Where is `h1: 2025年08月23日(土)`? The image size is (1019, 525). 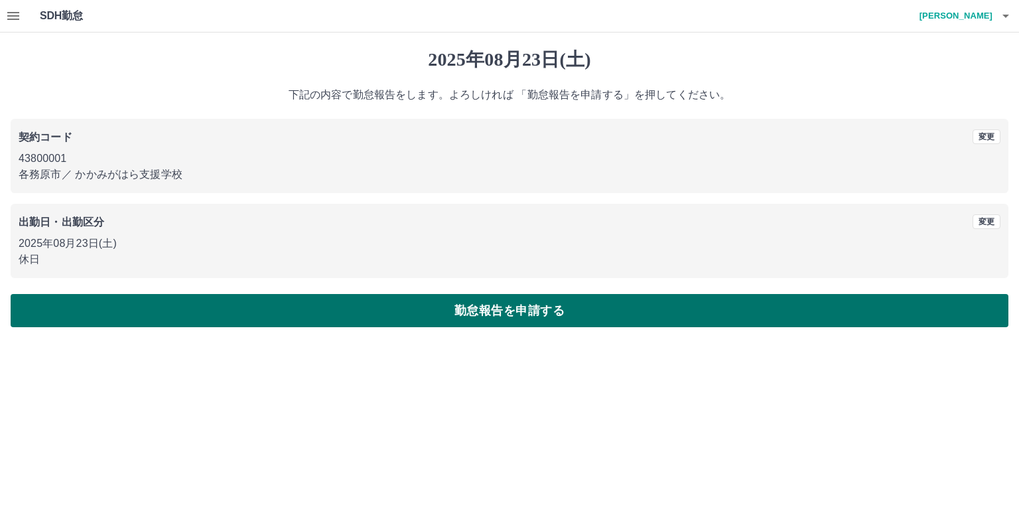
h1: 2025年08月23日(土) is located at coordinates (509, 60).